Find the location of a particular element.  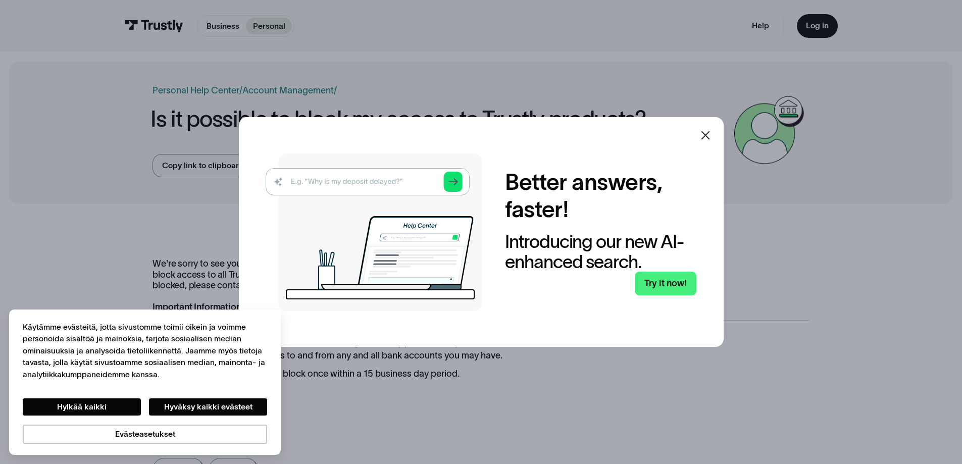

h2: Better answers, faster! is located at coordinates (601, 196).